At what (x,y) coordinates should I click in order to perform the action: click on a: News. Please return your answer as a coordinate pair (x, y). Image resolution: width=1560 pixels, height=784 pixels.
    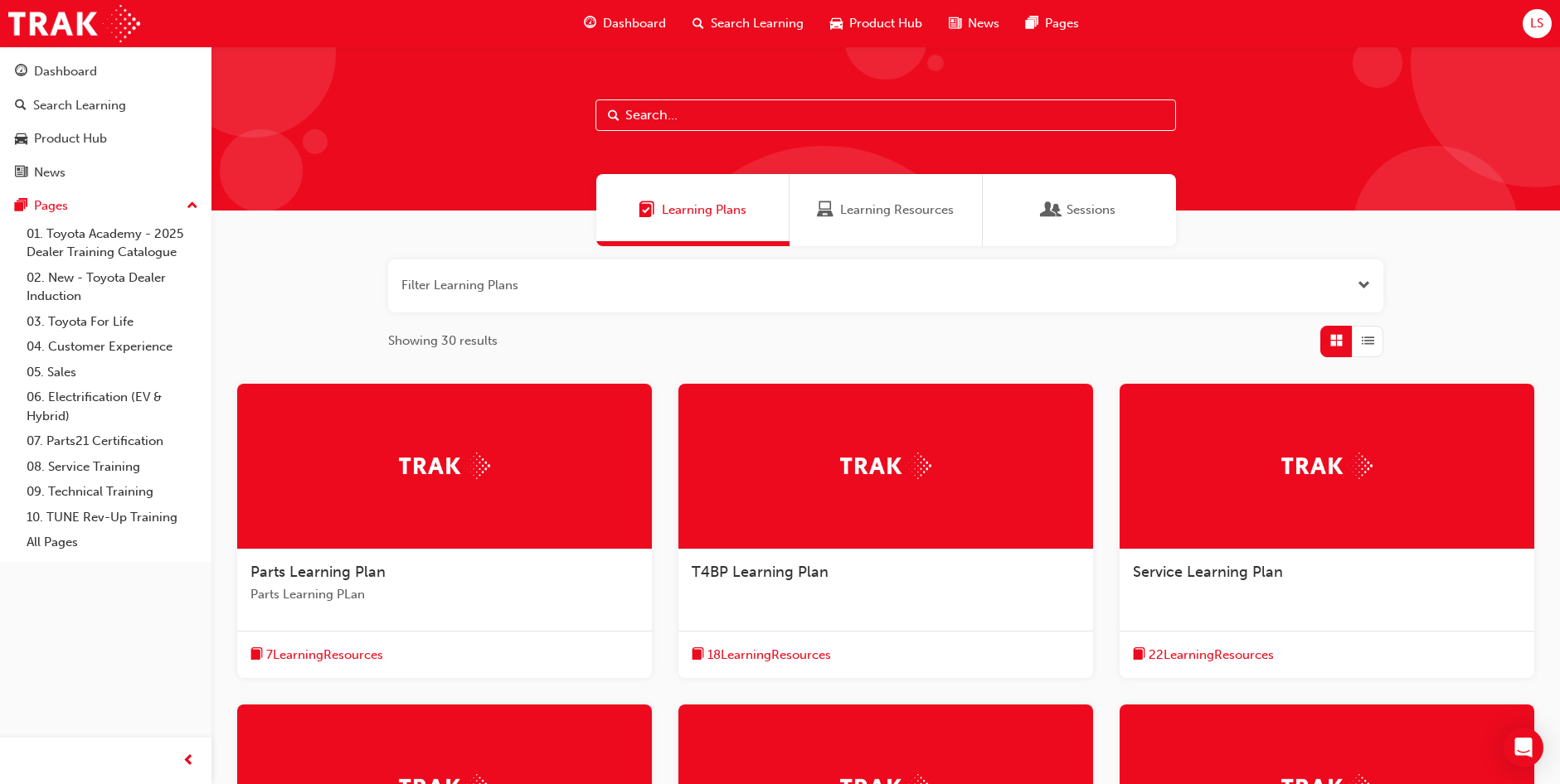
    Looking at the image, I should click on (105, 173).